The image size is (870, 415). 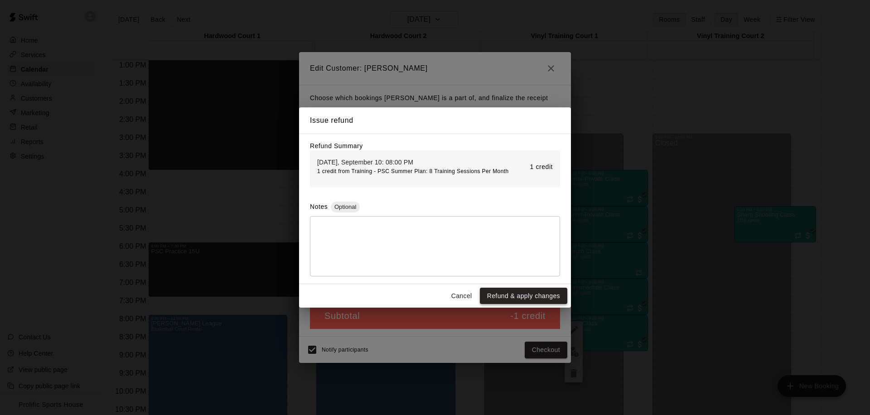 What do you see at coordinates (524, 296) in the screenshot?
I see `button: Refund & apply changes` at bounding box center [524, 296].